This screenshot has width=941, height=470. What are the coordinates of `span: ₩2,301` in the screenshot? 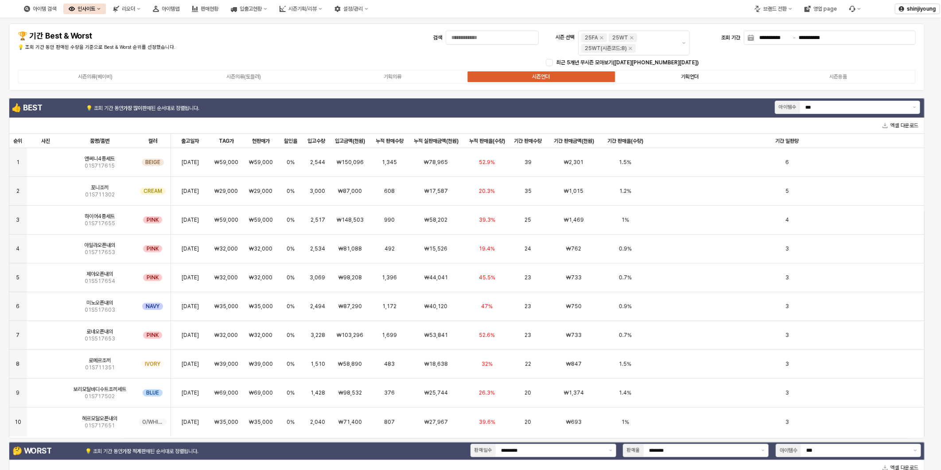 It's located at (574, 162).